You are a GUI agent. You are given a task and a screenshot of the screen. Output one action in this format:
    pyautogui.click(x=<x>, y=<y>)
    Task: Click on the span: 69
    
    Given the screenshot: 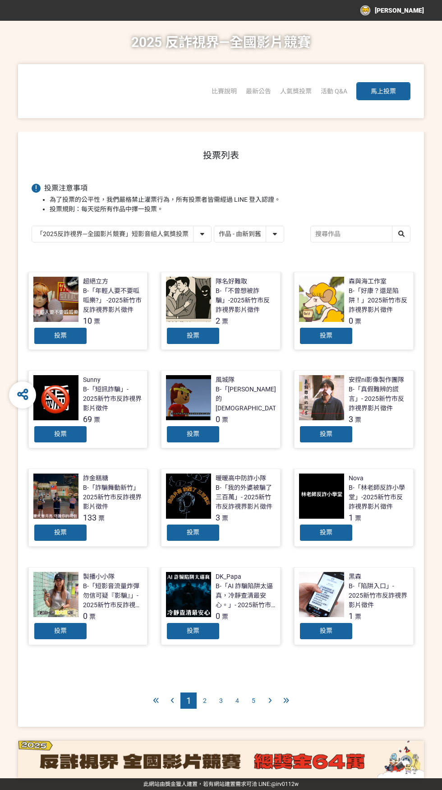 What is the action you would take?
    pyautogui.click(x=88, y=419)
    